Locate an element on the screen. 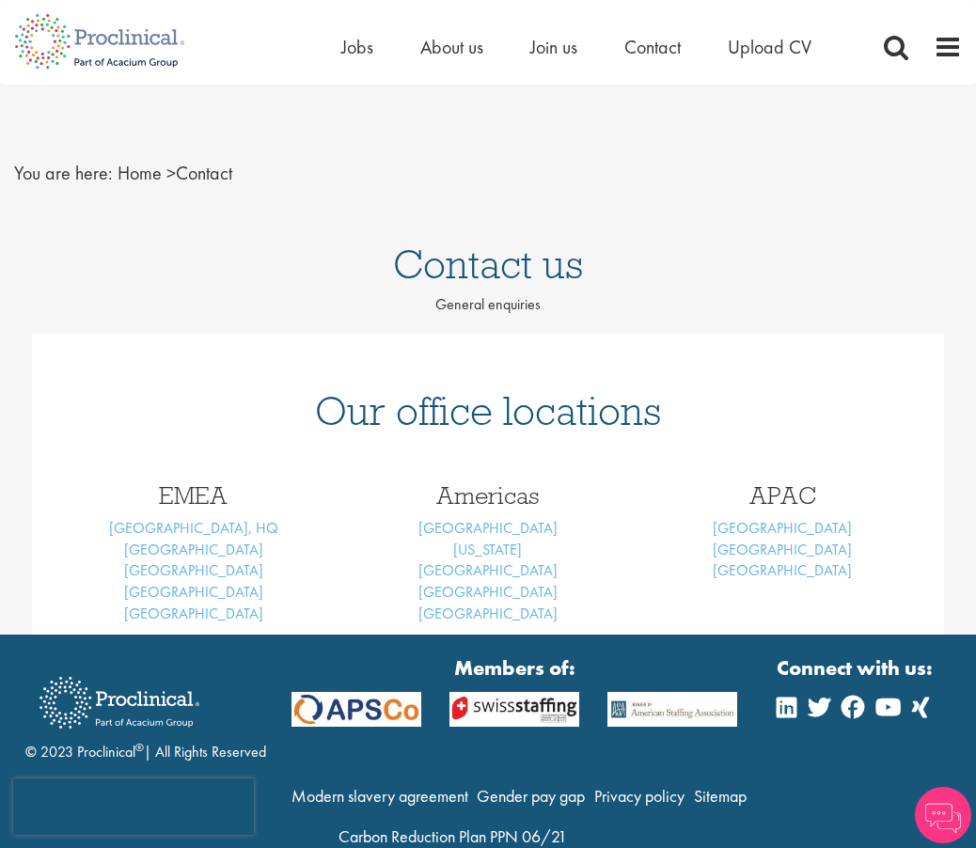 Image resolution: width=976 pixels, height=848 pixels. img: Chatbot is located at coordinates (943, 815).